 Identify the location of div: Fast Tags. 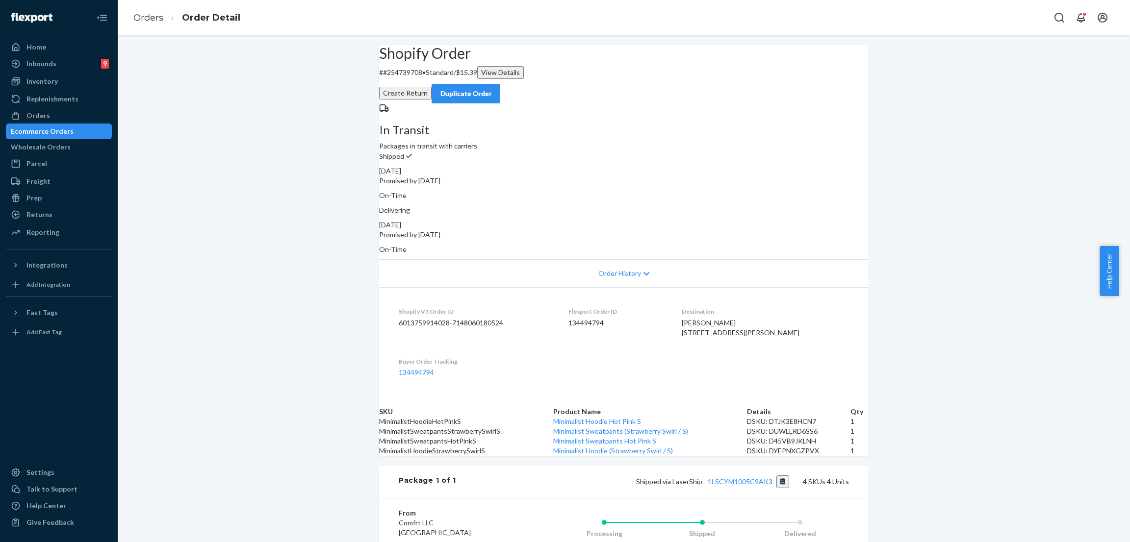
(42, 313).